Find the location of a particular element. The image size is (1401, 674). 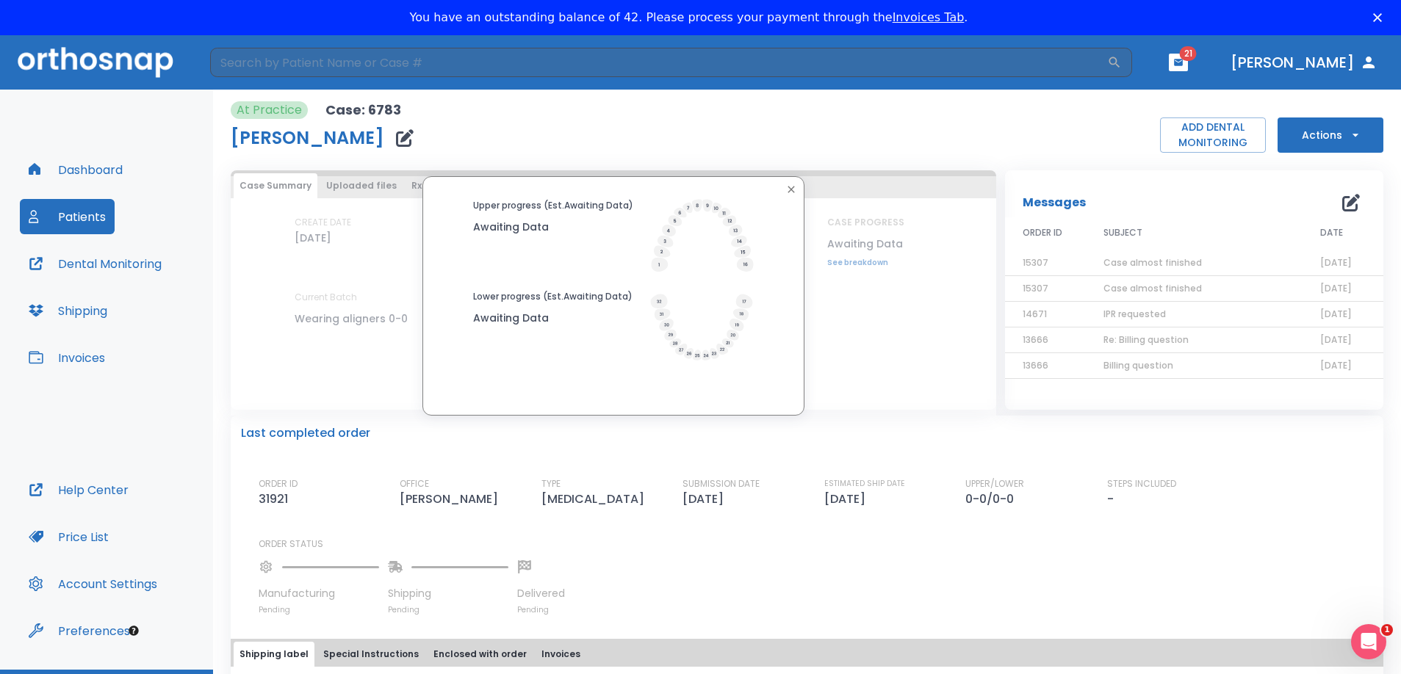

p: ESTIMATED SHIP DATE is located at coordinates (864, 484).